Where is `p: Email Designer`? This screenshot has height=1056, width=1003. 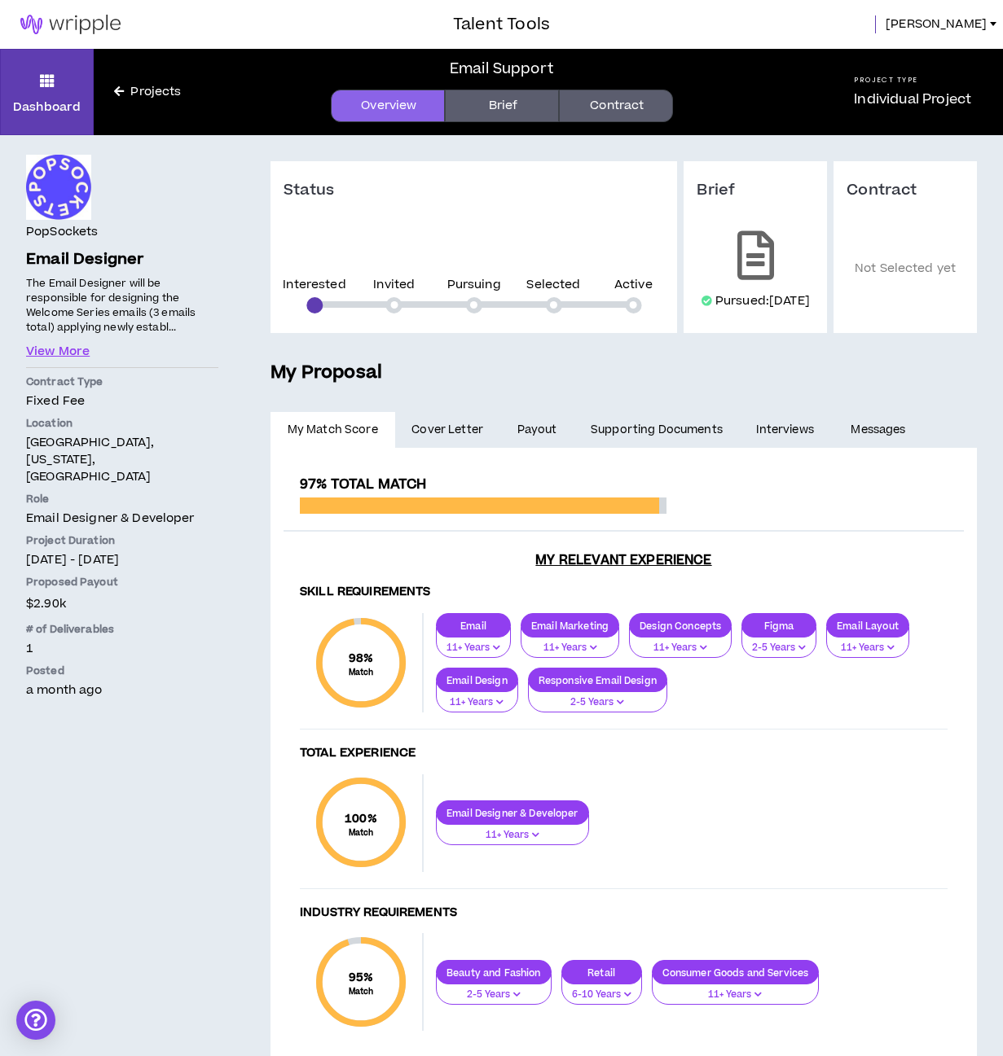 p: Email Designer is located at coordinates (122, 260).